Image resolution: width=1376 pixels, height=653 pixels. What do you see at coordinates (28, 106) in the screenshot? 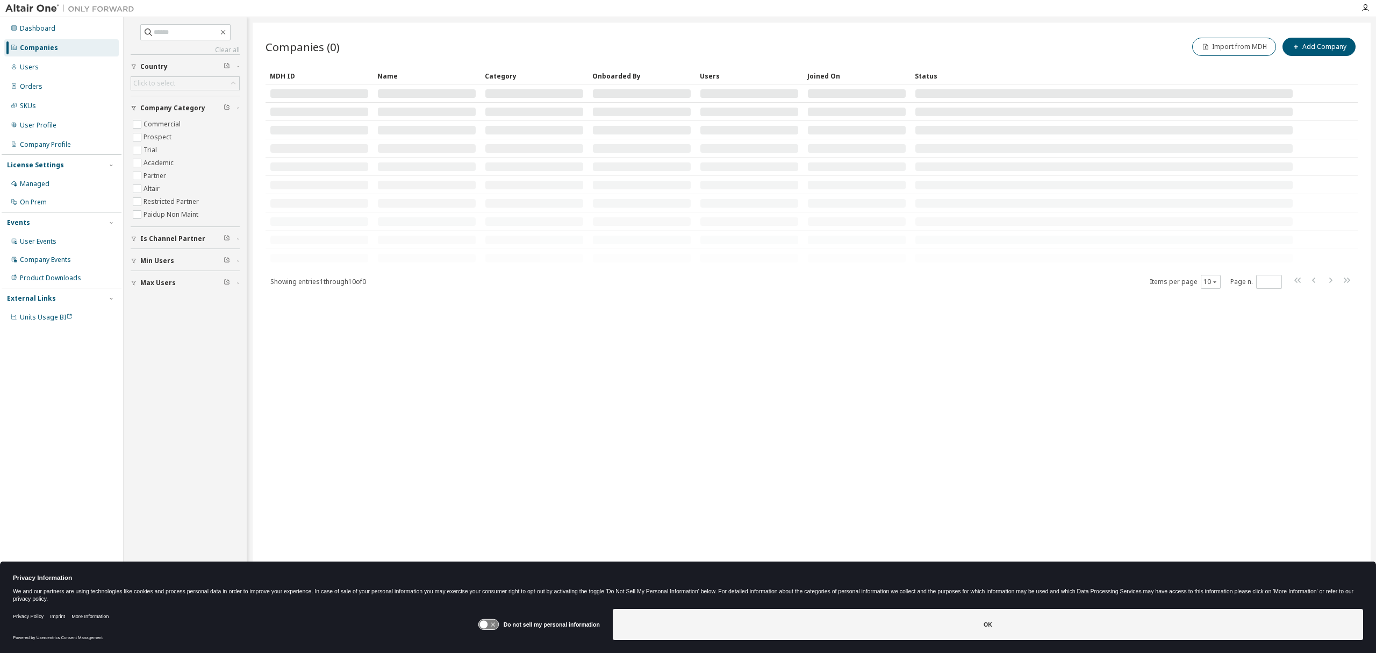
I see `div: SKUs` at bounding box center [28, 106].